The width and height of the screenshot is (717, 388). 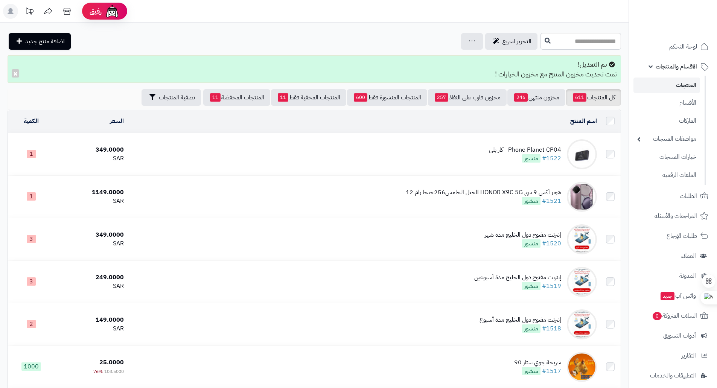 What do you see at coordinates (582, 324) in the screenshot?
I see `img: إنترنت مفتوح دول الخليج مدة أسبوع` at bounding box center [582, 324].